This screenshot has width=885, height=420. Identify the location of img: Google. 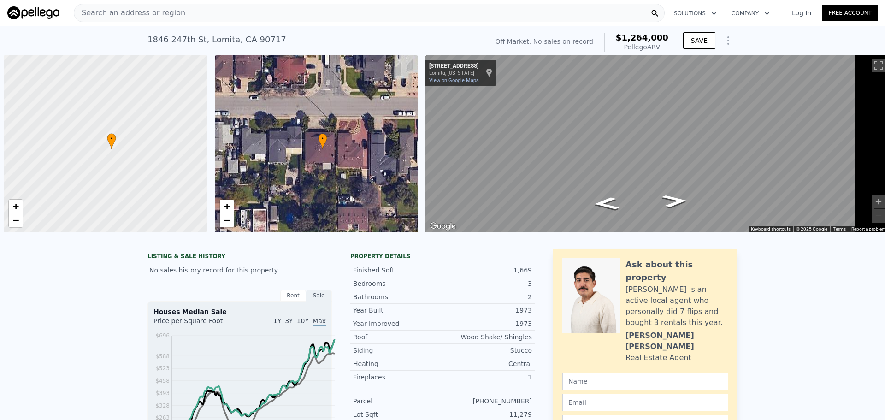
(443, 226).